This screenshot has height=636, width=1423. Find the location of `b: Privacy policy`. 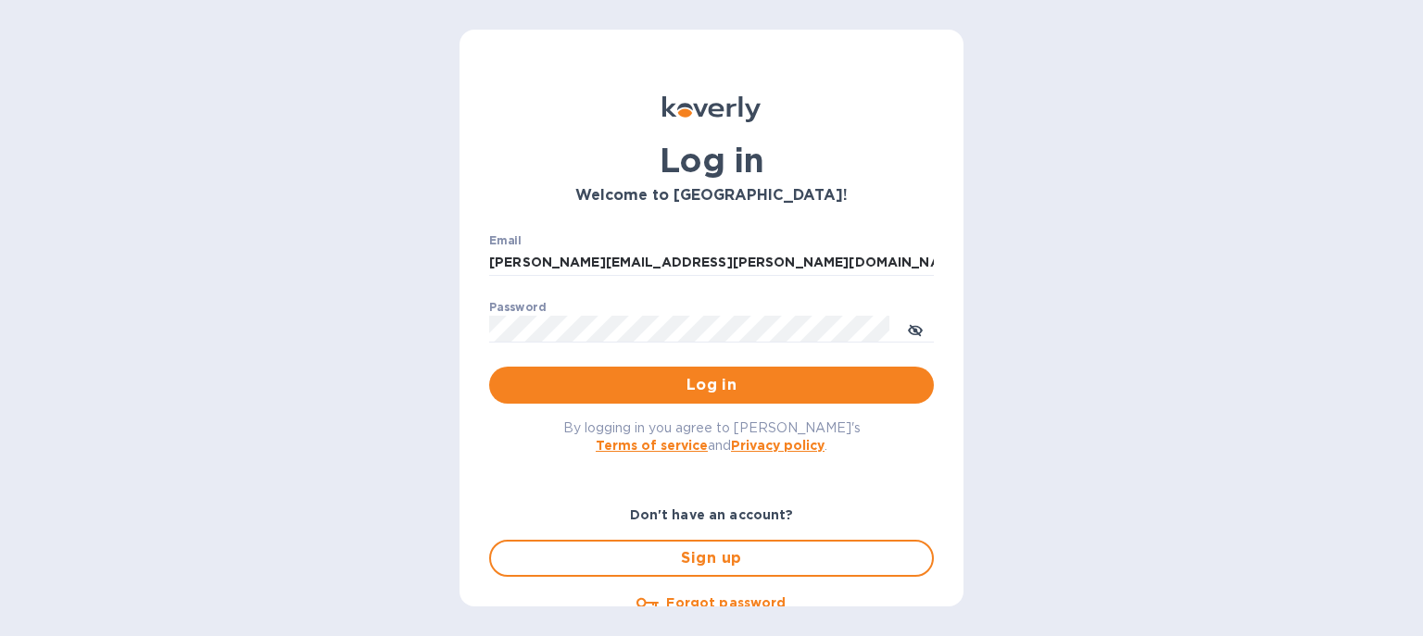

b: Privacy policy is located at coordinates (777, 445).